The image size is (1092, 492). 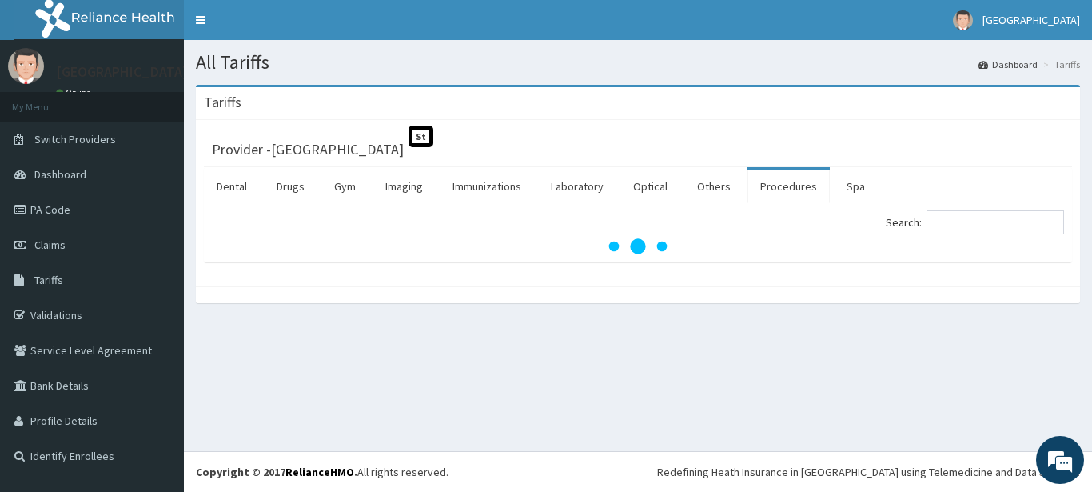 What do you see at coordinates (856, 186) in the screenshot?
I see `a: Spa` at bounding box center [856, 186].